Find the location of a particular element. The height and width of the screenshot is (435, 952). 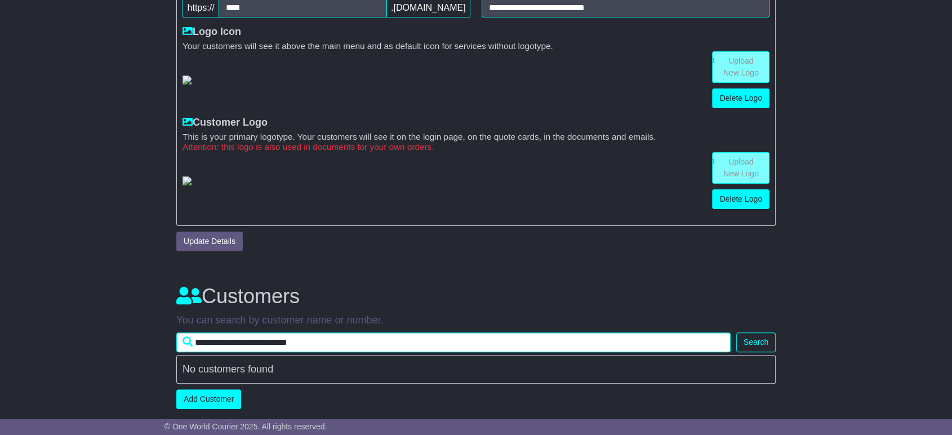

small: This is your primary logotype. Your customers will see it on the login page, on the quote cards, ... is located at coordinates (476, 137).